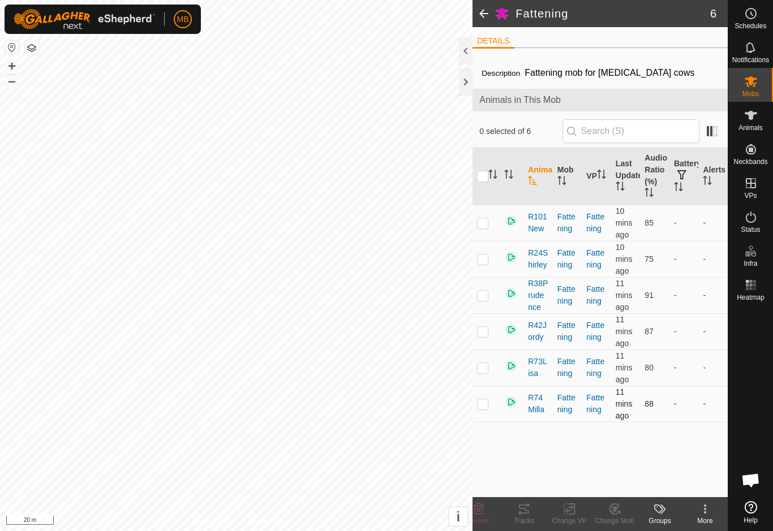  I want to click on button: Map Layers, so click(32, 48).